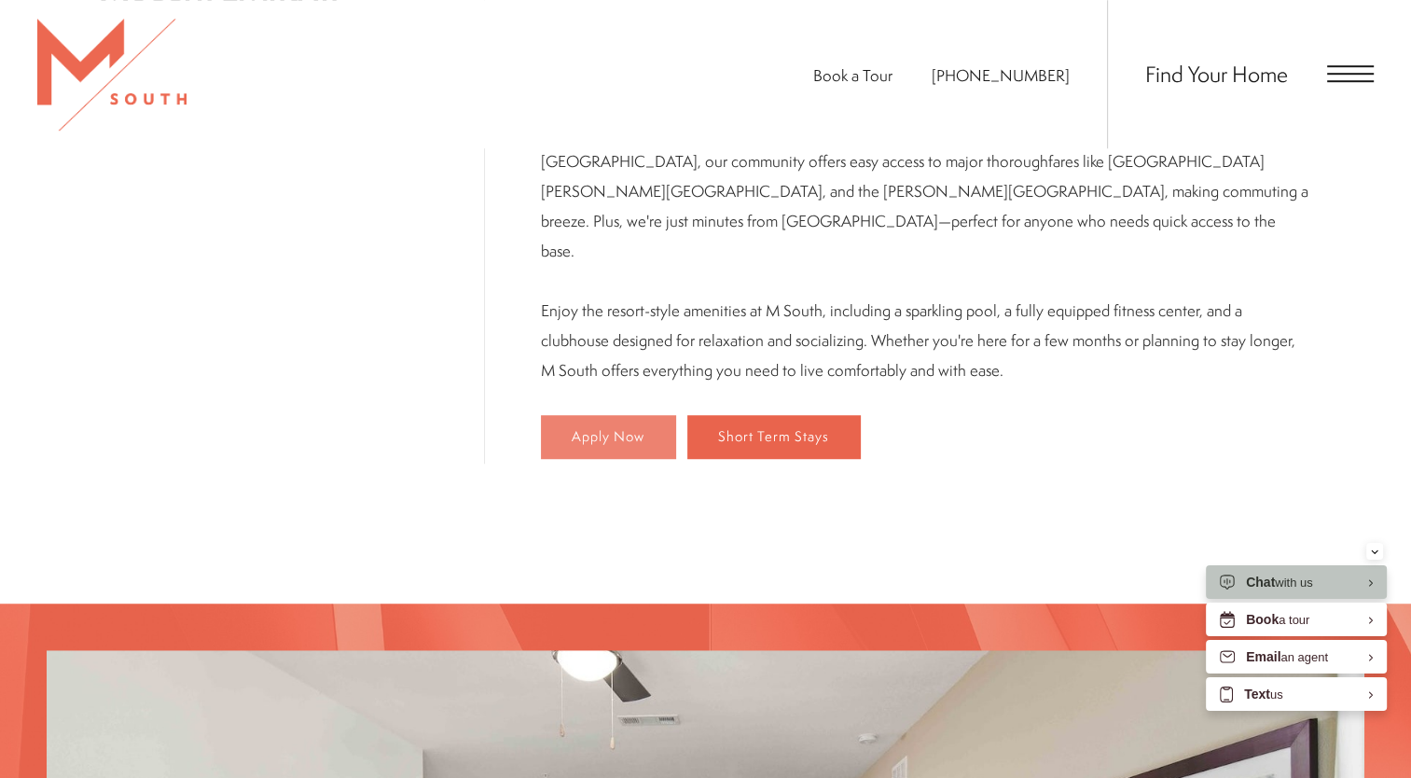 The height and width of the screenshot is (778, 1411). Describe the element at coordinates (1350, 74) in the screenshot. I see `button: Open Menu` at that location.